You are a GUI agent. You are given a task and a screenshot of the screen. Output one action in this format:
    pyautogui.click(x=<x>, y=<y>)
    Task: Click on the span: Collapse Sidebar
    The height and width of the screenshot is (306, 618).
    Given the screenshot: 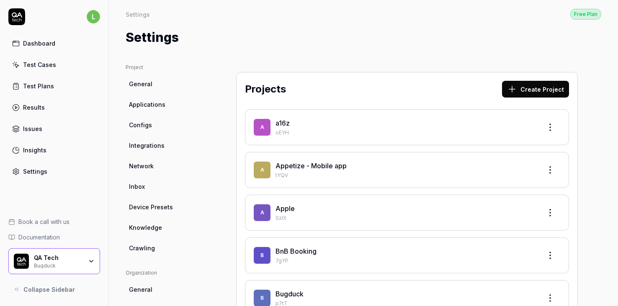 What is the action you would take?
    pyautogui.click(x=49, y=289)
    